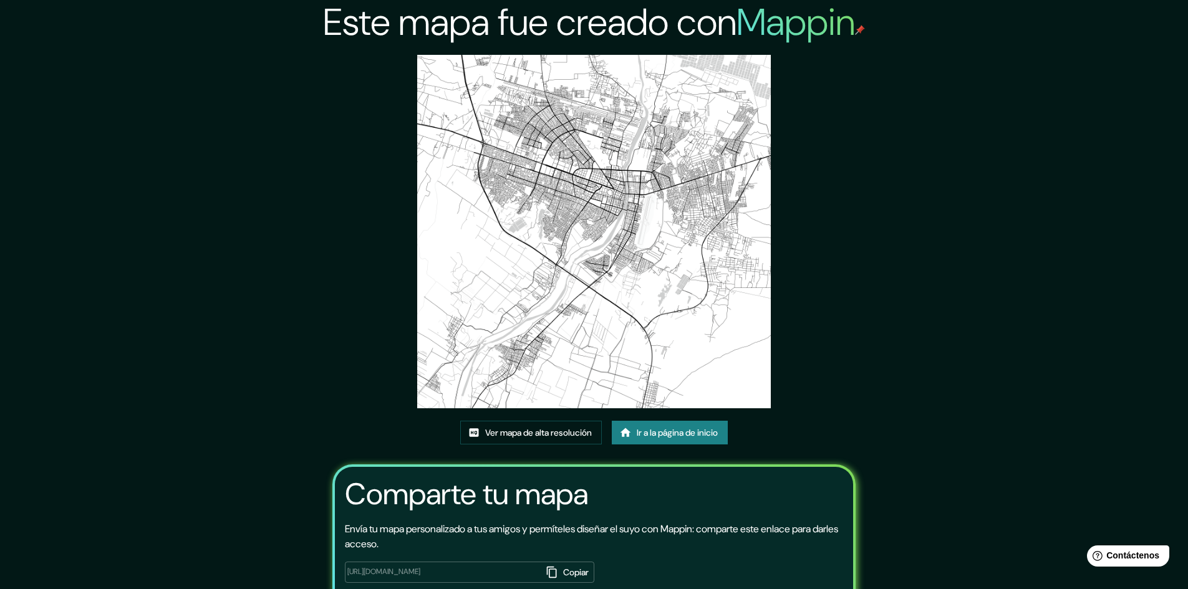 Image resolution: width=1188 pixels, height=589 pixels. Describe the element at coordinates (575, 572) in the screenshot. I see `font: Copiar` at that location.